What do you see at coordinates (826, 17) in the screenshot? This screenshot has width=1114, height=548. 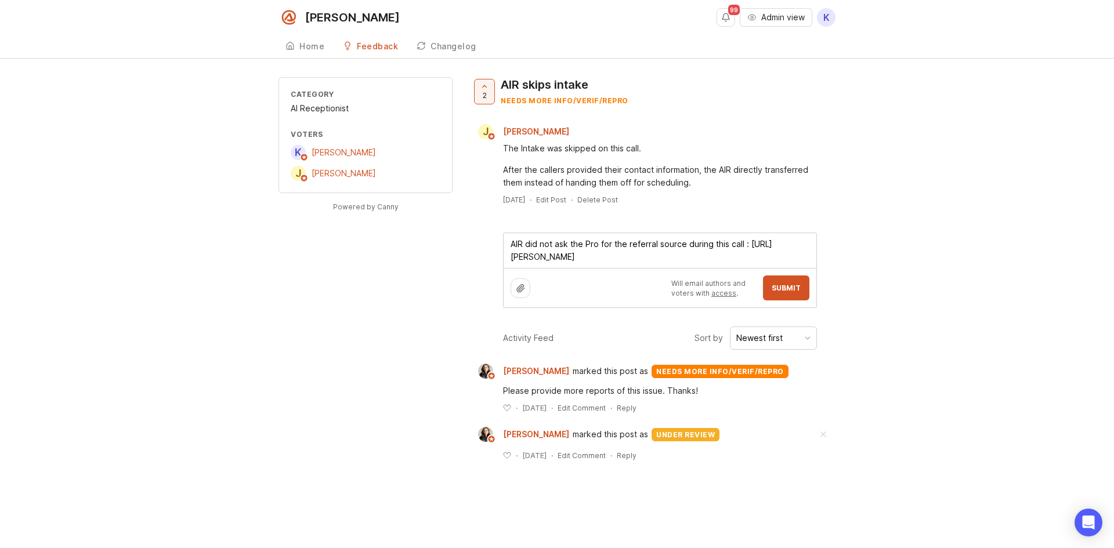 I see `button: K` at bounding box center [826, 17].